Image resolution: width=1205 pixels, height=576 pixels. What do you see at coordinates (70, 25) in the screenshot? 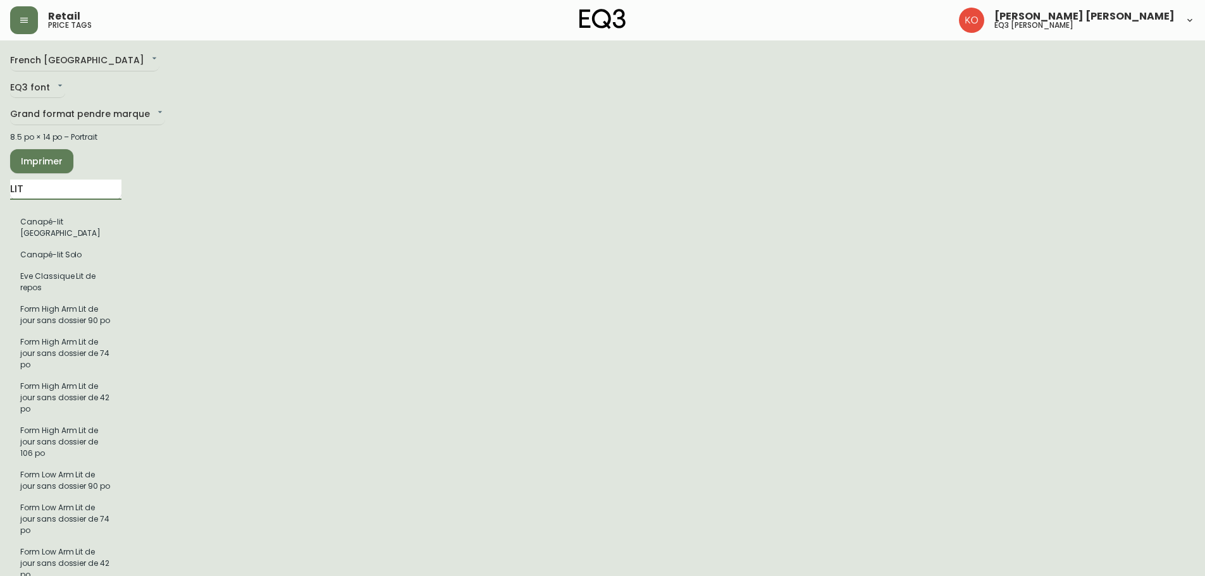
I see `h5: price tags` at bounding box center [70, 25].